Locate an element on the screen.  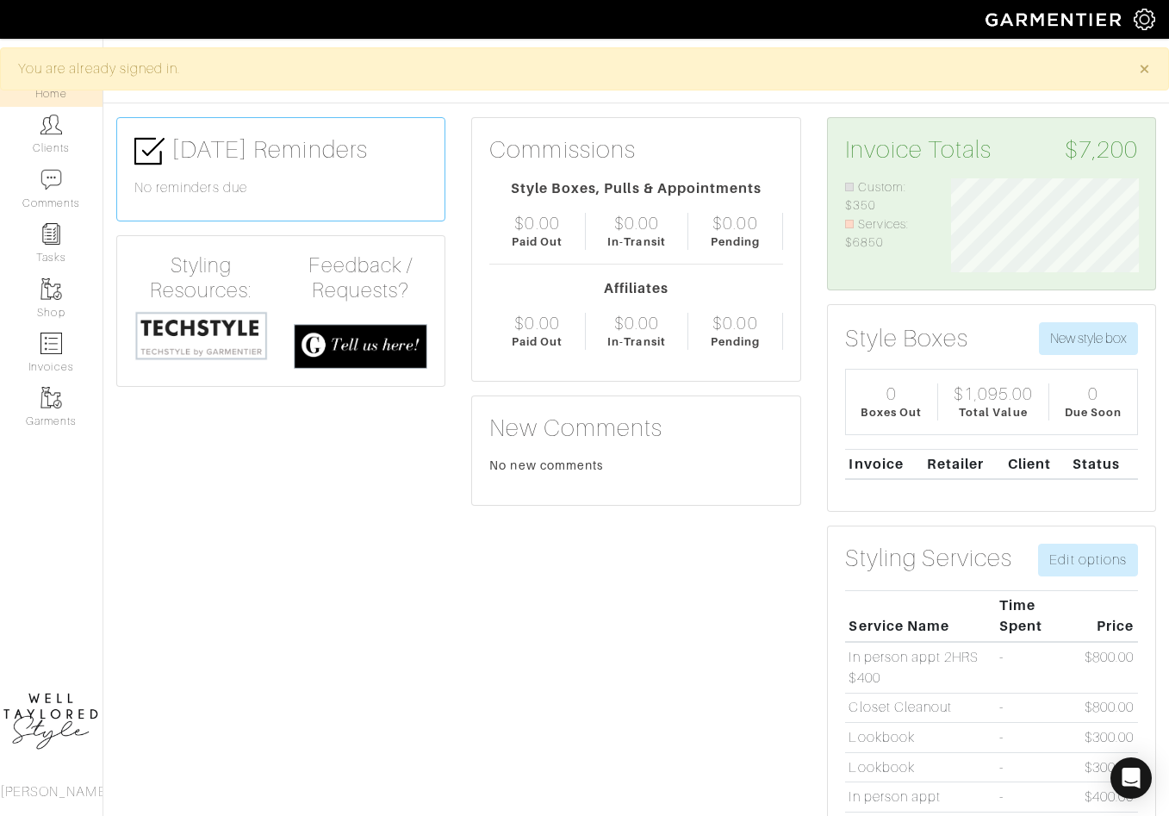
img: comment-icon-a0a6a9ef722e966f86d9cbdc48e553b5cf19dbc54f86b18d962a5391bc8f6eb6.png is located at coordinates (51, 179).